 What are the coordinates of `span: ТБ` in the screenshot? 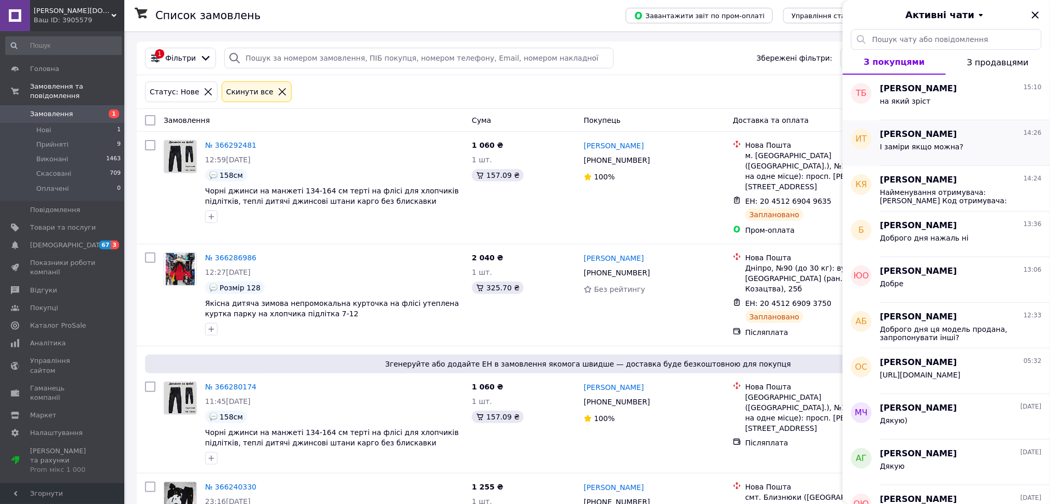 It's located at (861, 93).